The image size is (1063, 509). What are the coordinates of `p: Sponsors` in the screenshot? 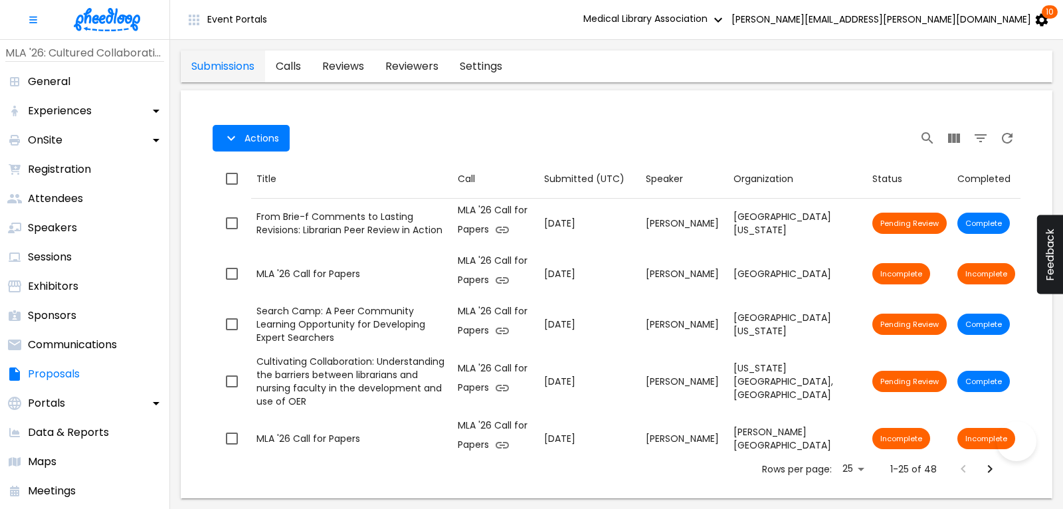 It's located at (52, 316).